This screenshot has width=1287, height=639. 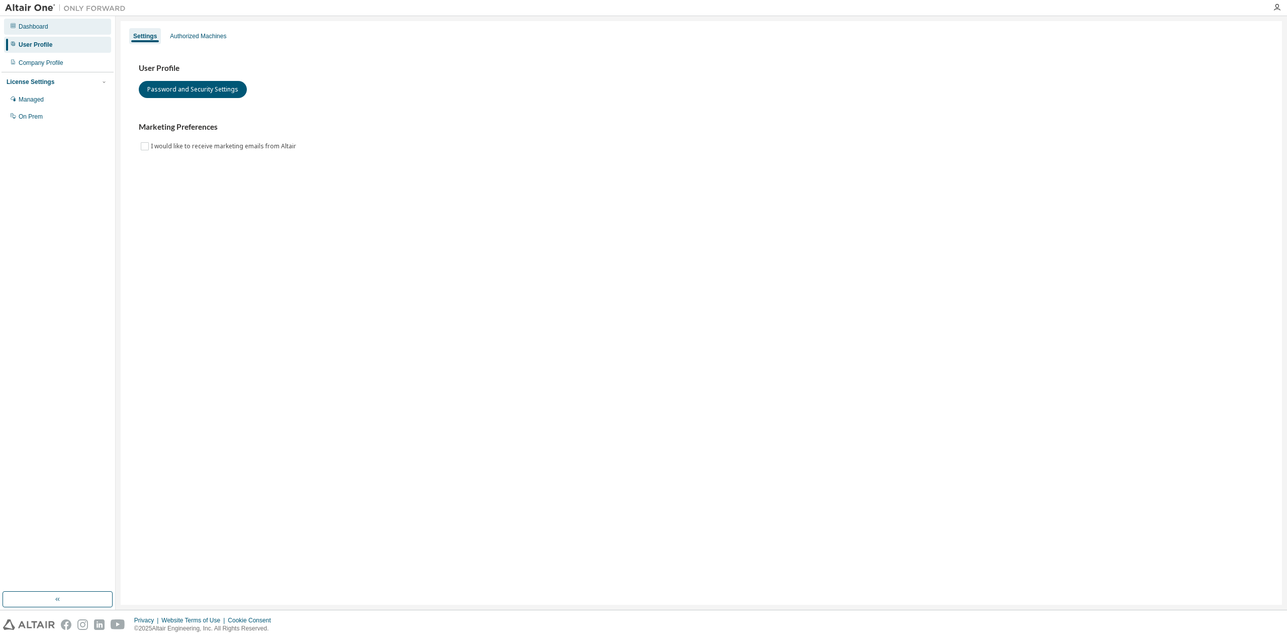 I want to click on p: © 2025 Altair Engineering, Inc. All Rights Reserved., so click(x=206, y=629).